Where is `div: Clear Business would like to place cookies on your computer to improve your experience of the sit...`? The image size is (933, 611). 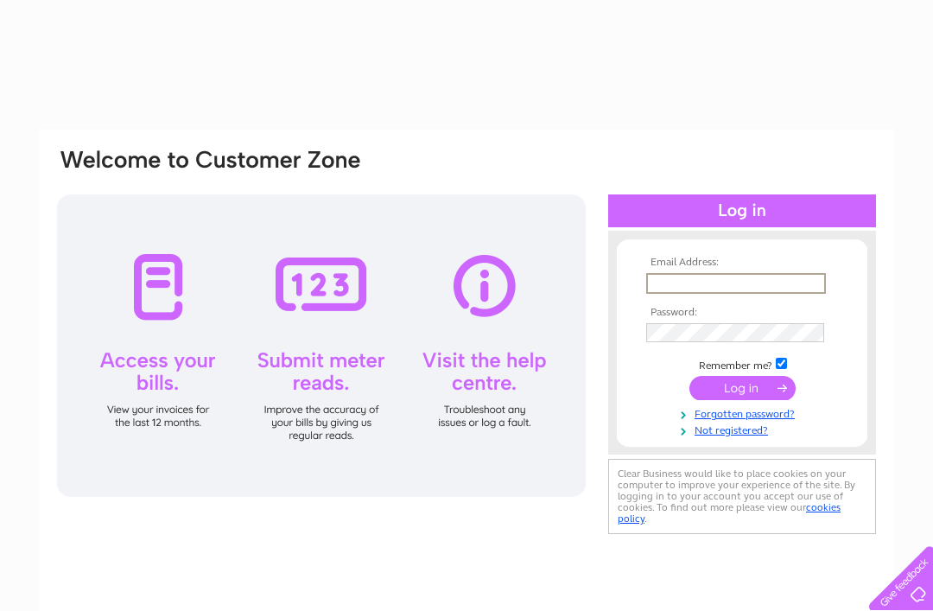
div: Clear Business would like to place cookies on your computer to improve your experience of the sit... is located at coordinates (742, 496).